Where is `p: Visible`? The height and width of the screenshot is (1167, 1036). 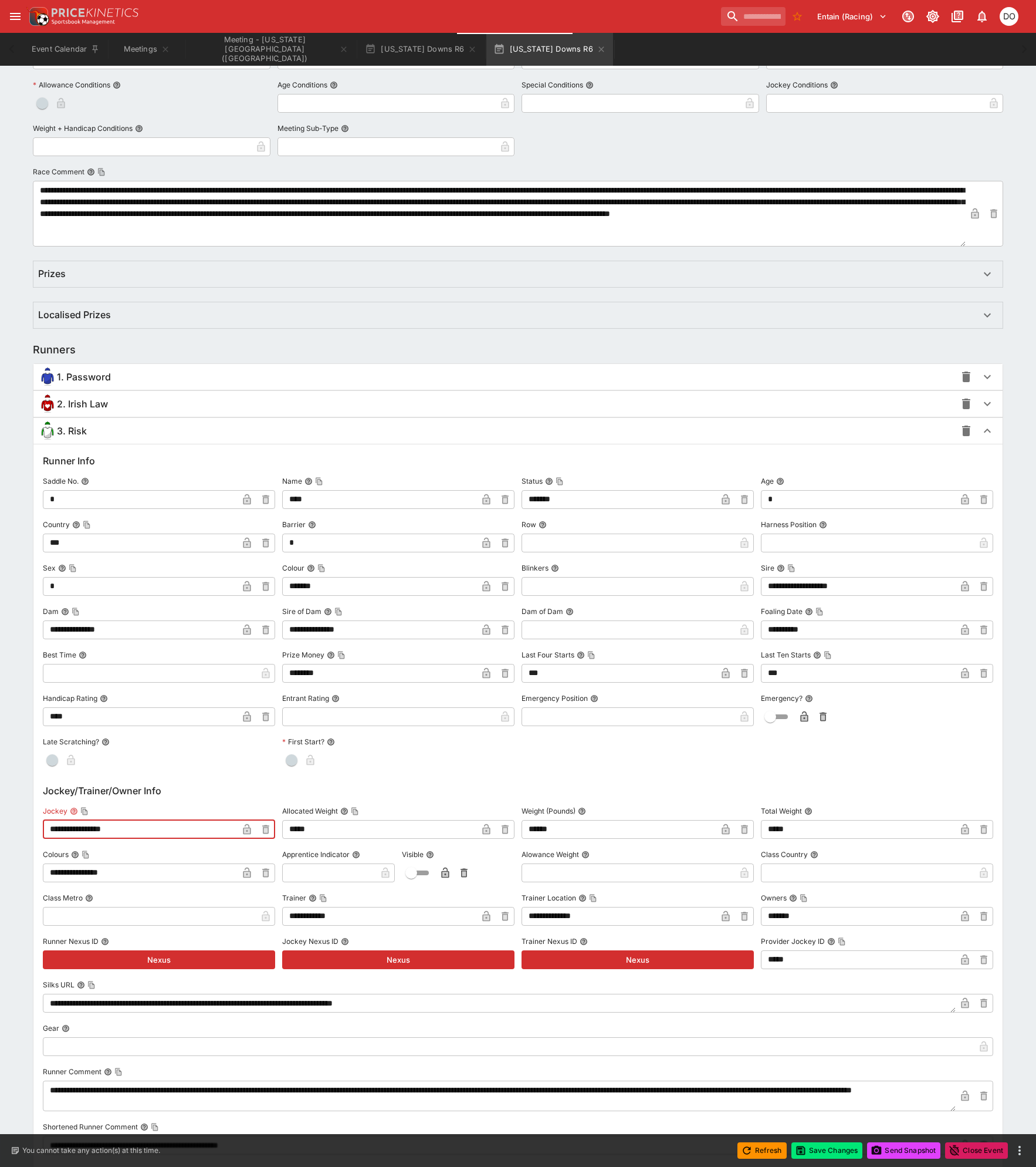
p: Visible is located at coordinates (412, 854).